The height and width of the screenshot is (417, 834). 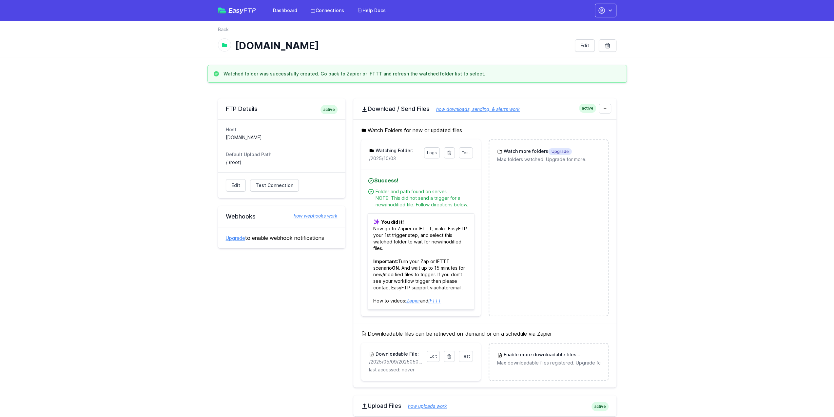 I want to click on a: how webhooks work, so click(x=312, y=216).